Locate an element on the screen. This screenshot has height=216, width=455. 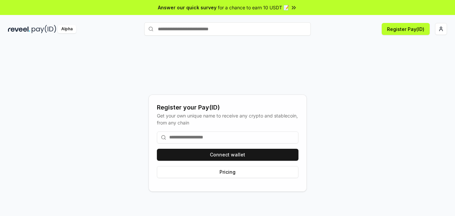
img: reveel_dark is located at coordinates (19, 29).